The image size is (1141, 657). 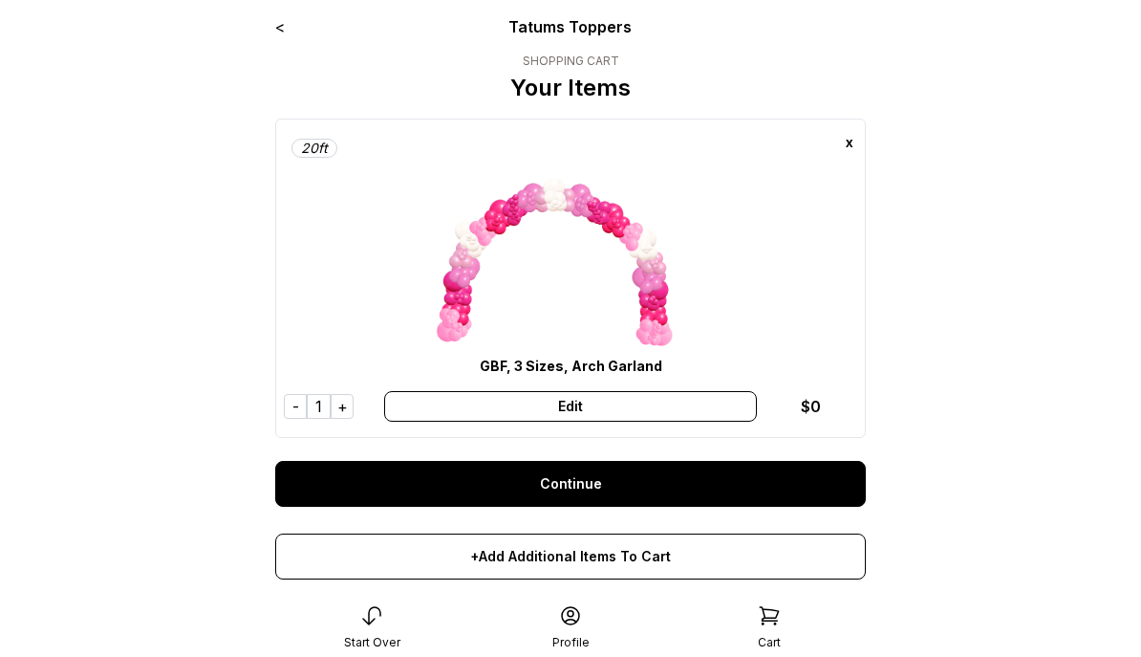 What do you see at coordinates (770, 642) in the screenshot?
I see `div: Cart` at bounding box center [770, 642].